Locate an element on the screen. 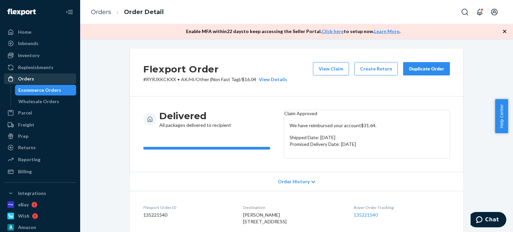 This screenshot has width=513, height=232. span: AK/HI/Other (Non Fast Tag) is located at coordinates (211, 79).